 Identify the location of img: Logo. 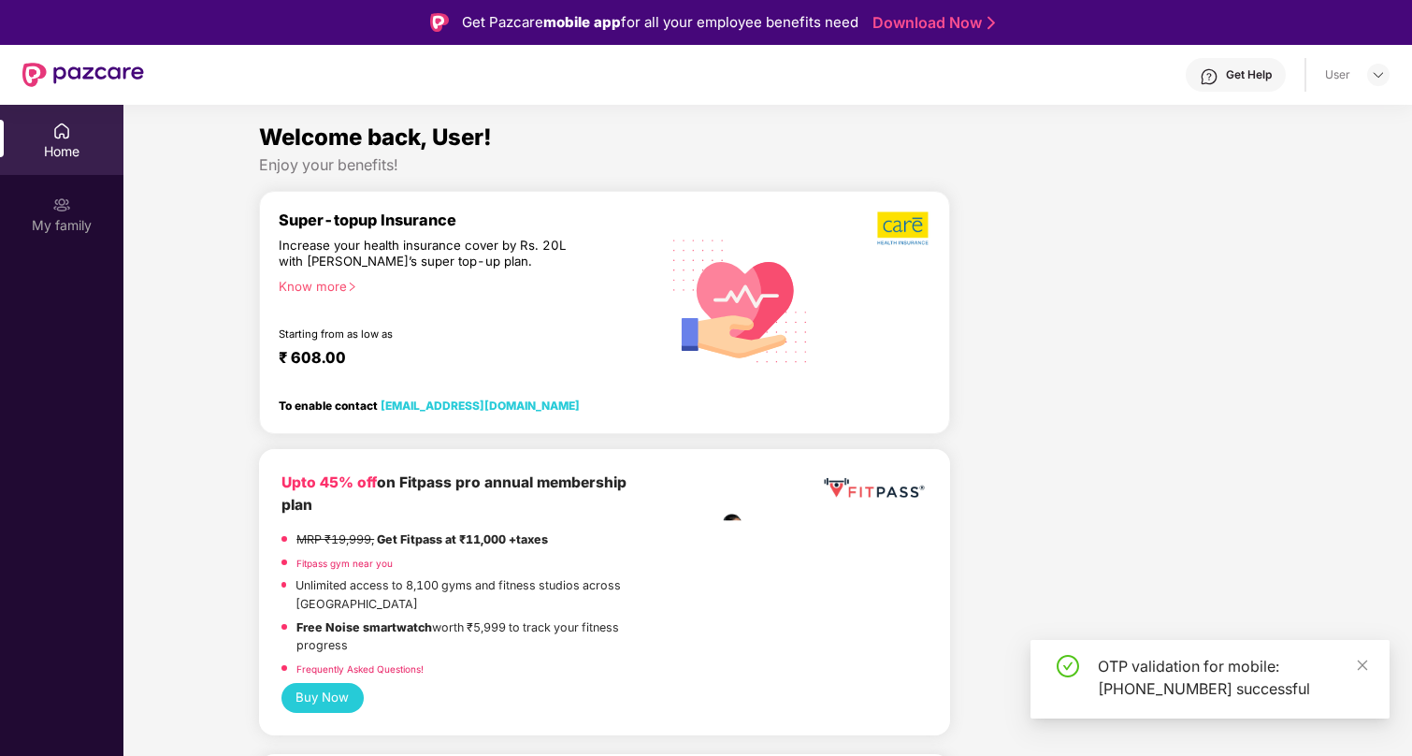
(440, 22).